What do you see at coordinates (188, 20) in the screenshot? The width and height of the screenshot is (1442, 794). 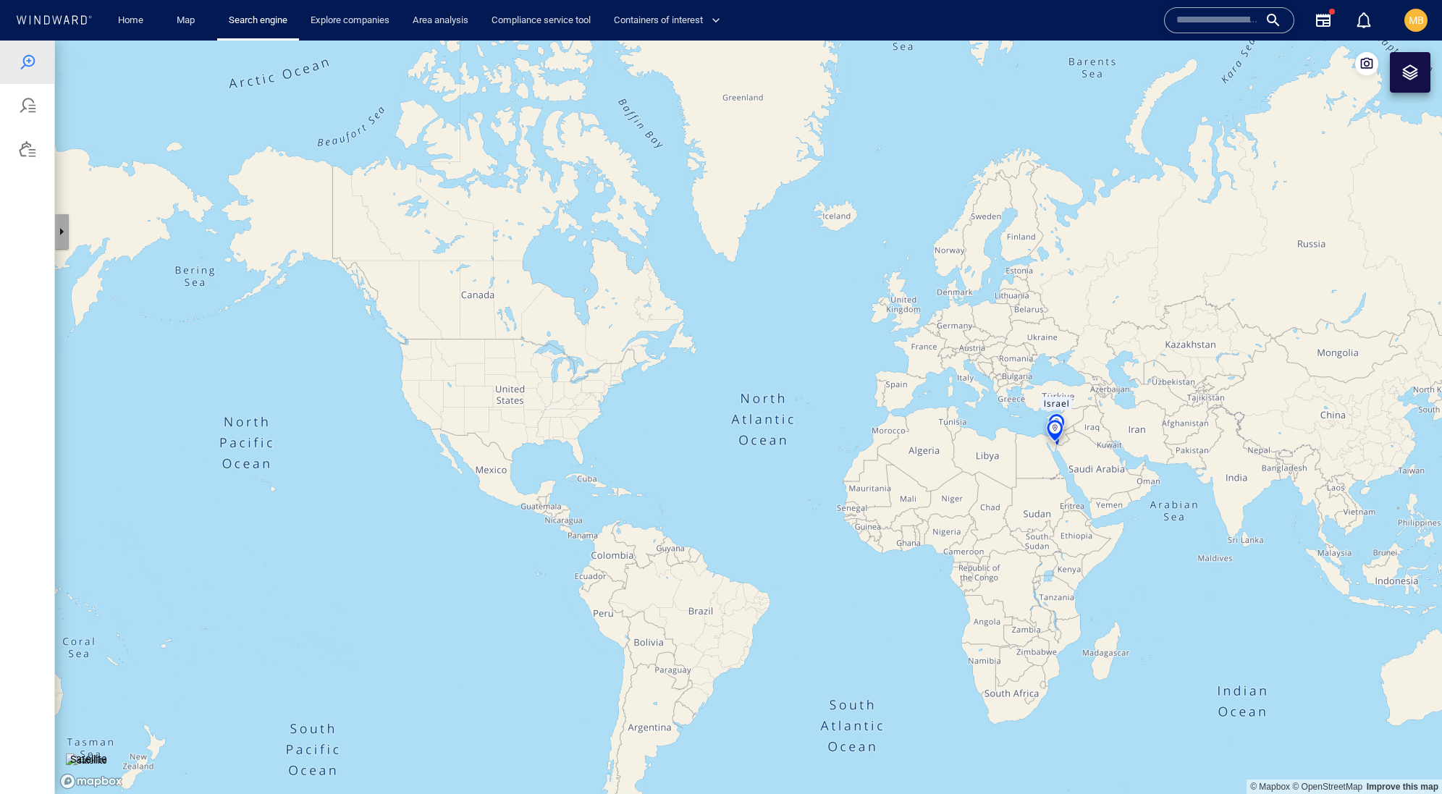 I see `button: Map` at bounding box center [188, 20].